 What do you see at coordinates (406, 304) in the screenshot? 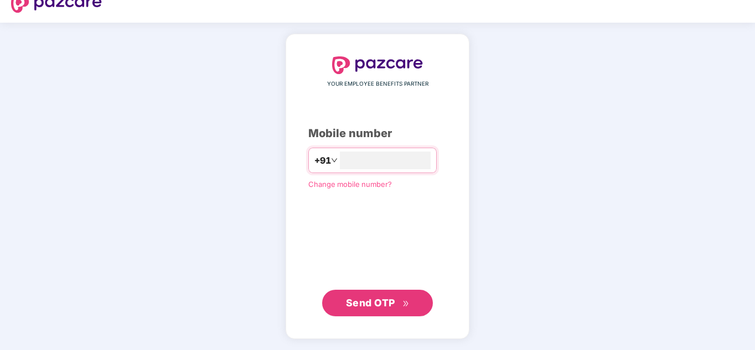
I see `span: double-right` at bounding box center [406, 304].